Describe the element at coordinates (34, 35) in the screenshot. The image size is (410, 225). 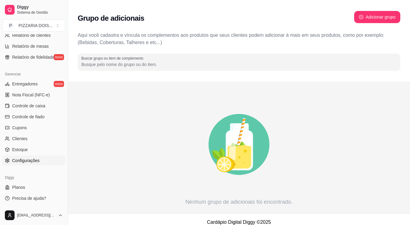
I see `a: Relatório de clientes` at that location.